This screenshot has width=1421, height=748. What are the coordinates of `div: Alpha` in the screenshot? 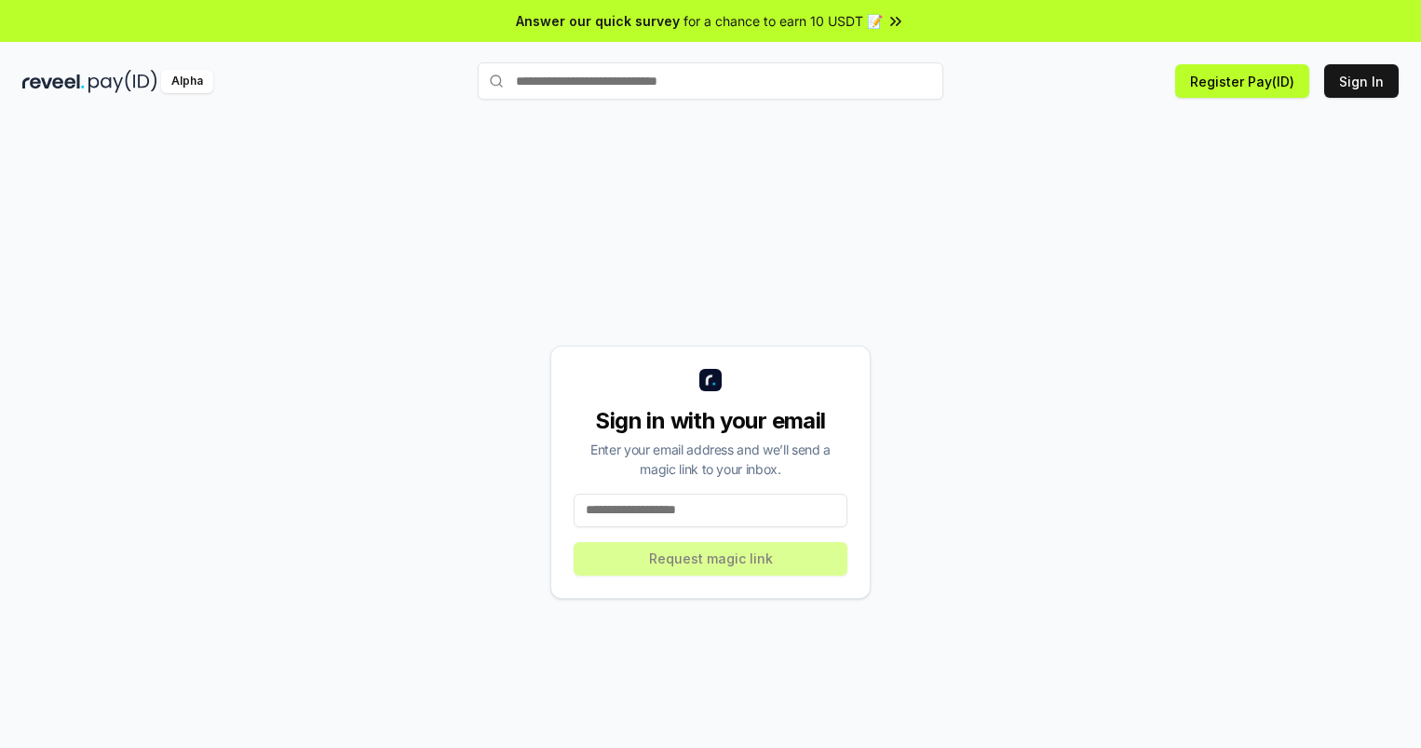 It's located at (187, 81).